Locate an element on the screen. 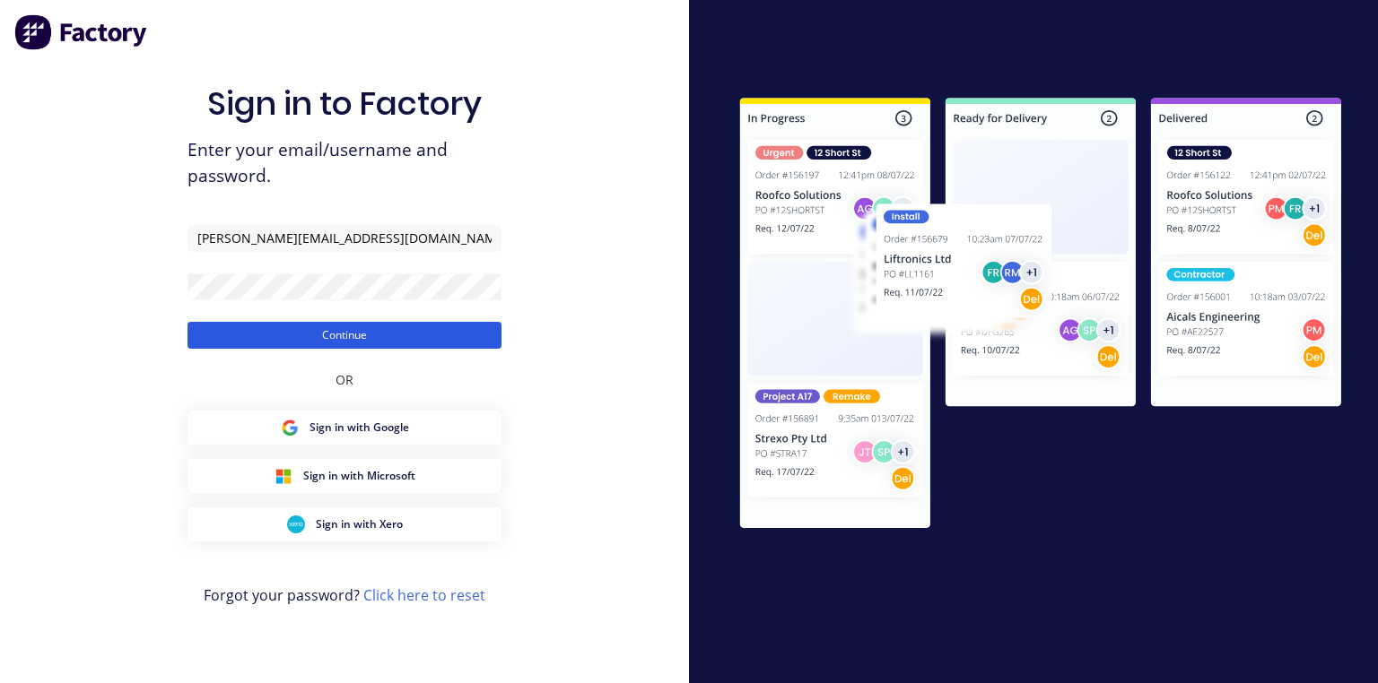 The image size is (1378, 683). div: OR is located at coordinates (344, 379).